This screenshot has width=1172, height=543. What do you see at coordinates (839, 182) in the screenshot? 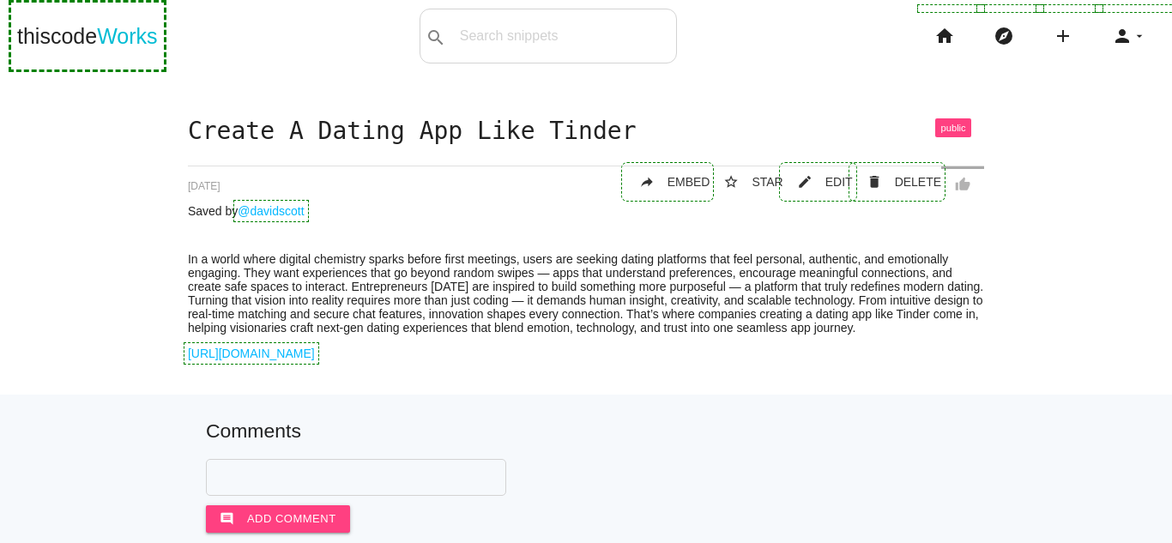
I see `span: EDIT` at bounding box center [839, 182].